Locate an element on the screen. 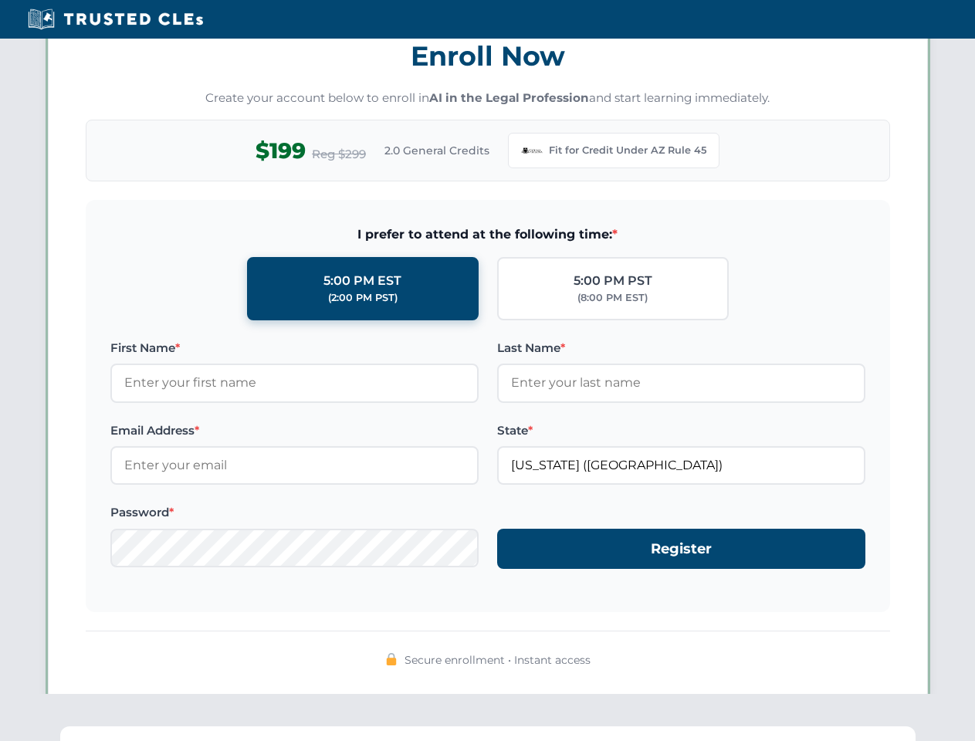 This screenshot has height=741, width=975. label: Email Address is located at coordinates (294, 431).